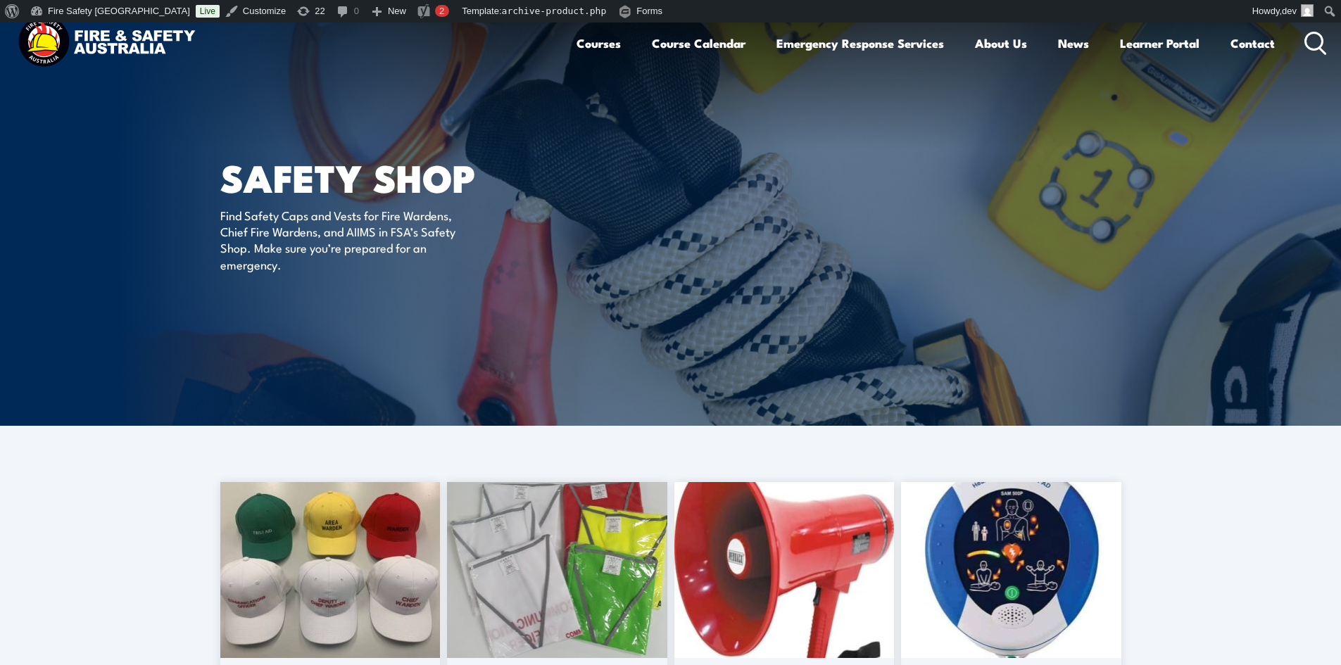 This screenshot has height=665, width=1341. What do you see at coordinates (441, 11) in the screenshot?
I see `span: 2` at bounding box center [441, 11].